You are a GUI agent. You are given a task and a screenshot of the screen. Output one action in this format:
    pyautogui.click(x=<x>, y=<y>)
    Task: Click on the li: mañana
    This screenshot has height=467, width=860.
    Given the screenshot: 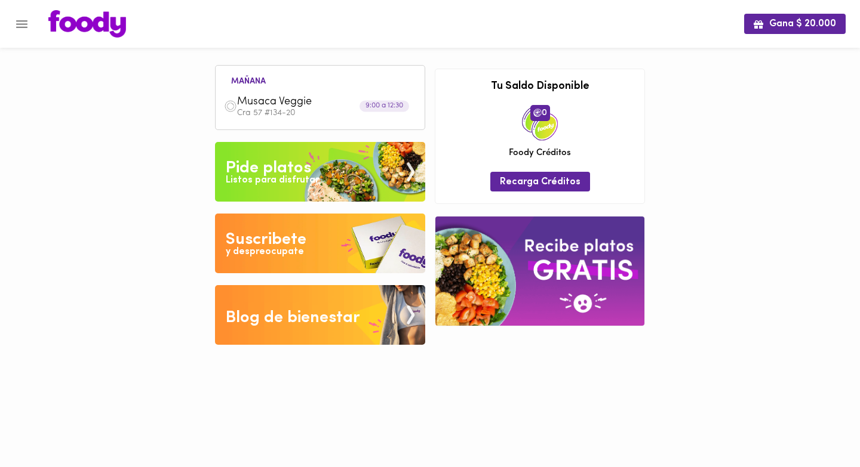 What is the action you would take?
    pyautogui.click(x=248, y=80)
    